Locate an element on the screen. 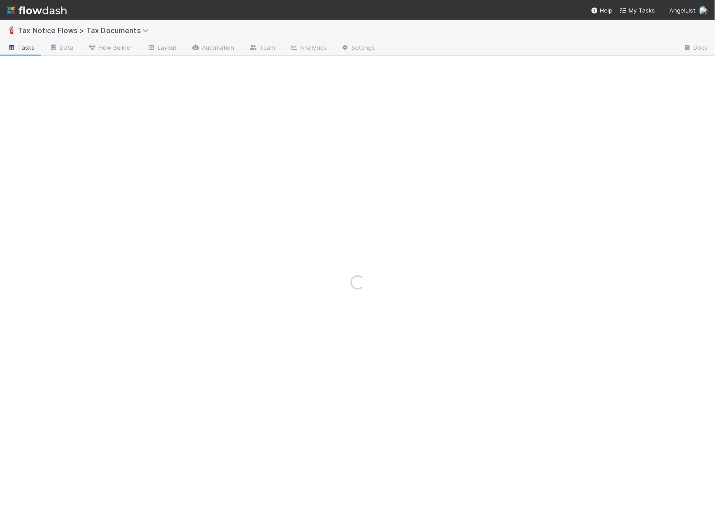  span: Tax Notice Flows > Tax Documents is located at coordinates (86, 30).